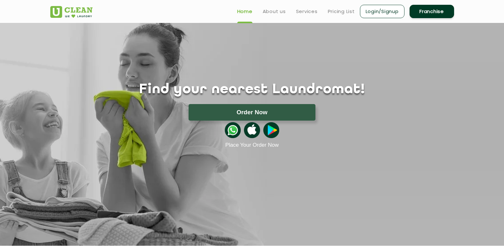 The height and width of the screenshot is (246, 504). What do you see at coordinates (382, 11) in the screenshot?
I see `a: Login/Signup` at bounding box center [382, 11].